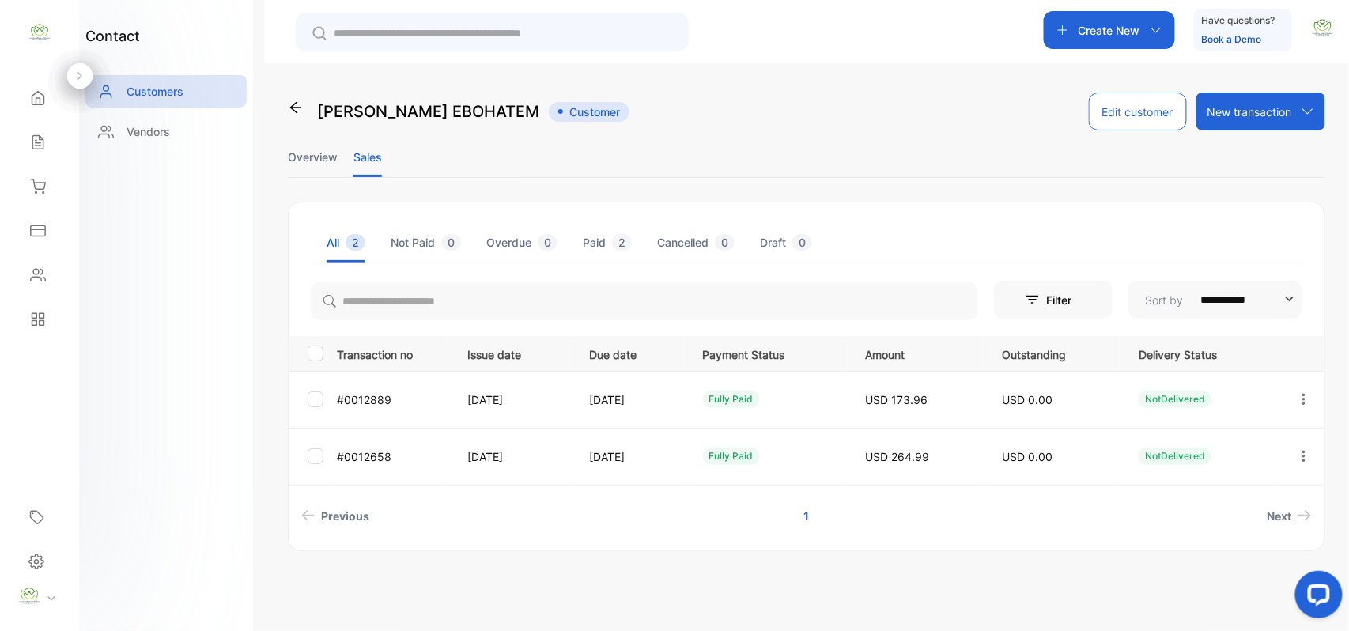  Describe the element at coordinates (696, 242) in the screenshot. I see `li: Cancelled` at that location.